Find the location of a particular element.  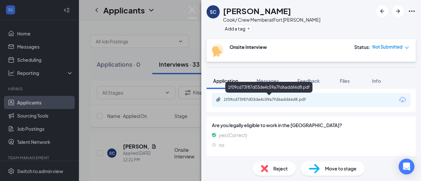

div: Status : is located at coordinates (362, 47).